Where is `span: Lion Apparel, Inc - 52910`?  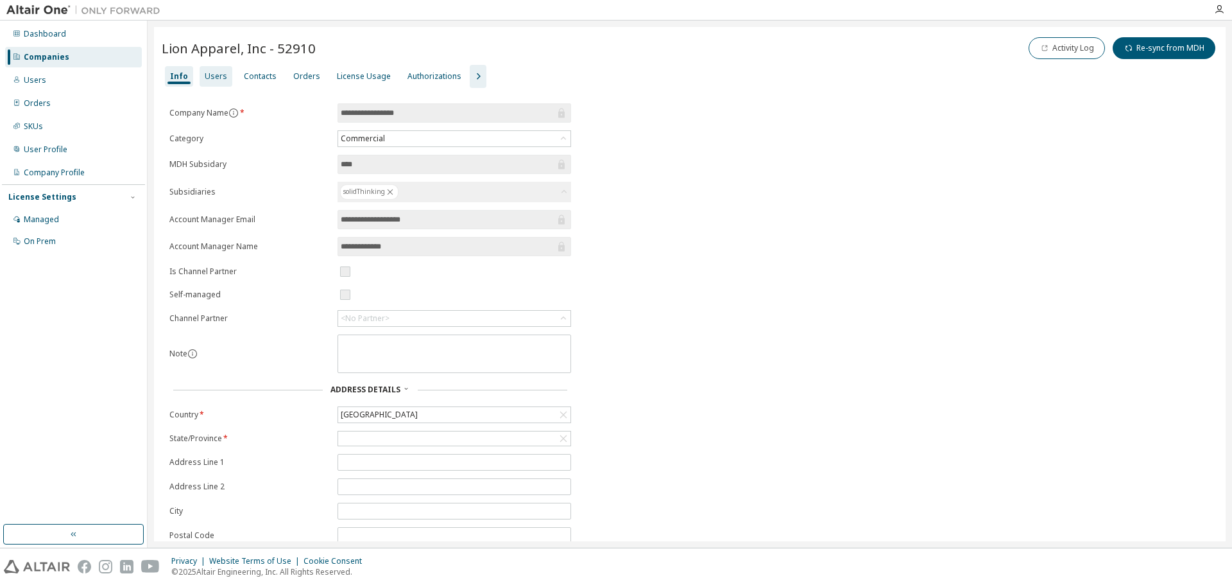
span: Lion Apparel, Inc - 52910 is located at coordinates (239, 48).